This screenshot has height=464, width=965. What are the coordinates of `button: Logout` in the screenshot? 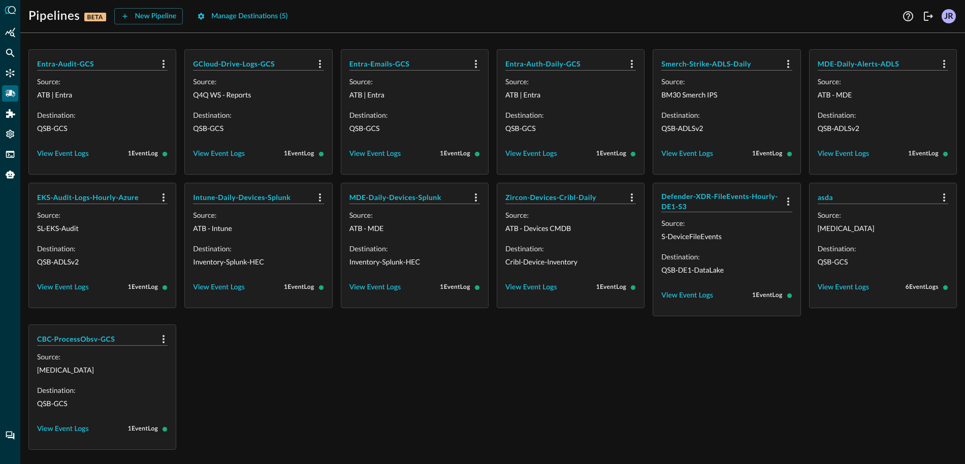 It's located at (929, 16).